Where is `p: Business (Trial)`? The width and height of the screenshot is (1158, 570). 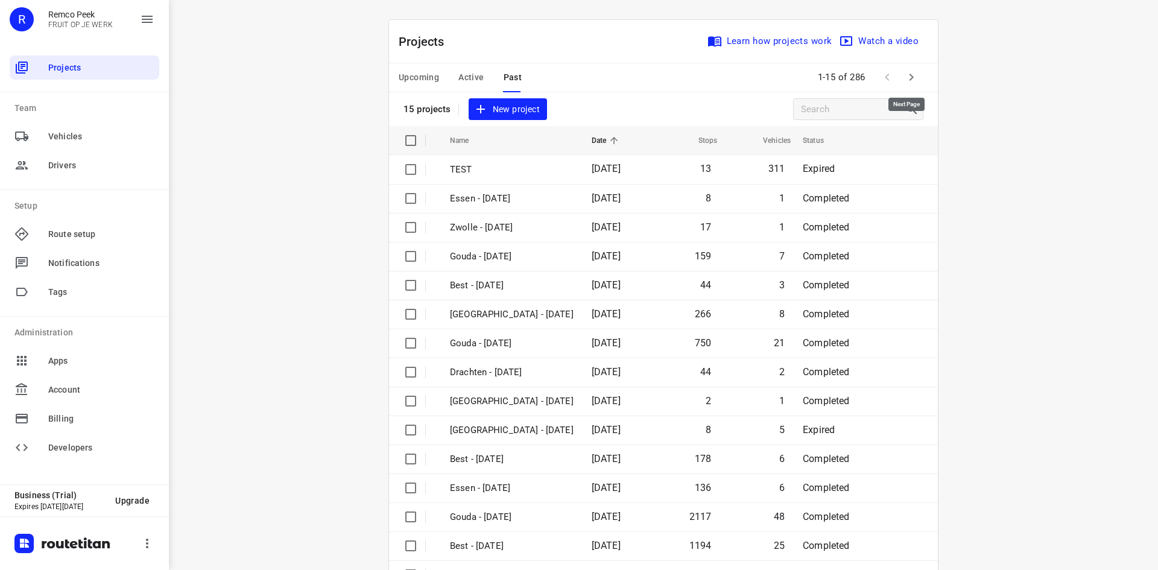 p: Business (Trial) is located at coordinates (60, 495).